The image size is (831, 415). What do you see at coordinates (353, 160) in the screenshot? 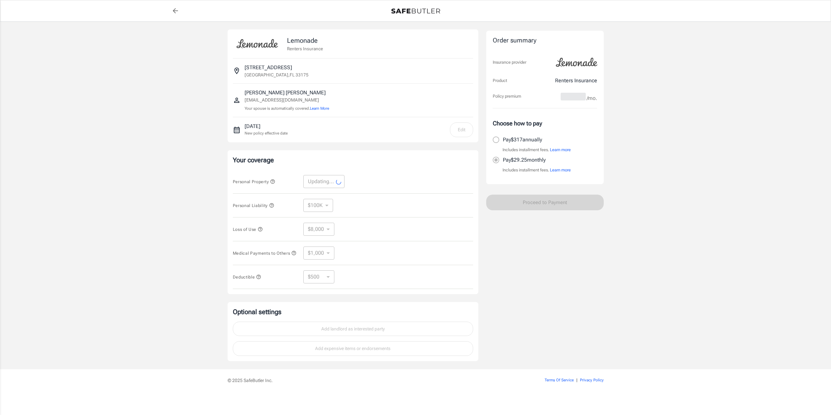
I see `p: Your coverage` at bounding box center [353, 160].